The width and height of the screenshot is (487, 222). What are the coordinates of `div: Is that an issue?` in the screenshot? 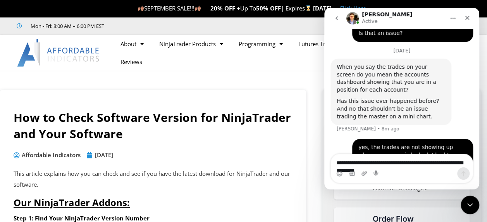 It's located at (88, 26).